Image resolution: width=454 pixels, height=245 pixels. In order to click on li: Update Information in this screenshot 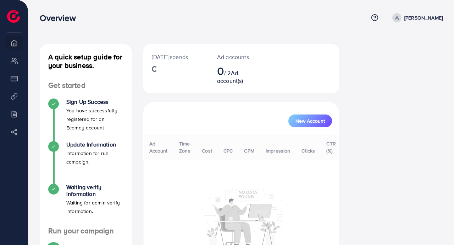, I will do `click(86, 162)`.